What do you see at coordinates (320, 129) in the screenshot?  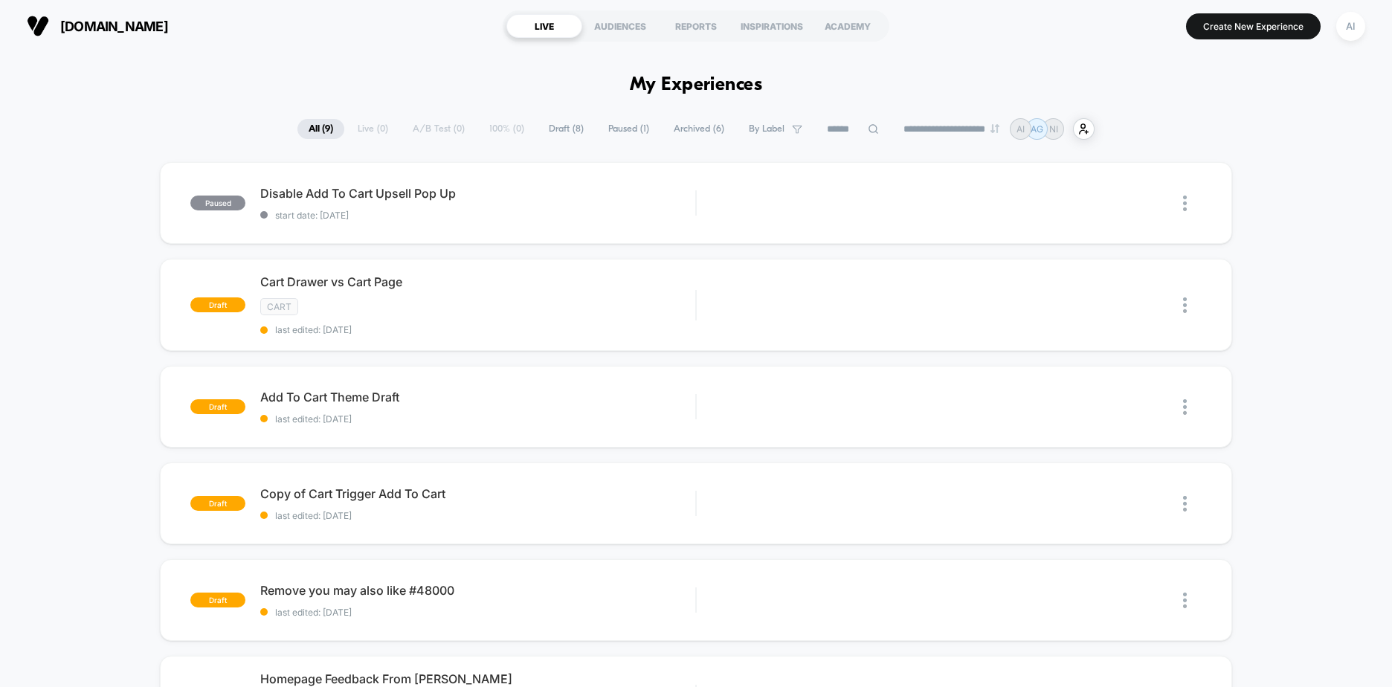 I see `span: All ( 9 )` at bounding box center [320, 129].